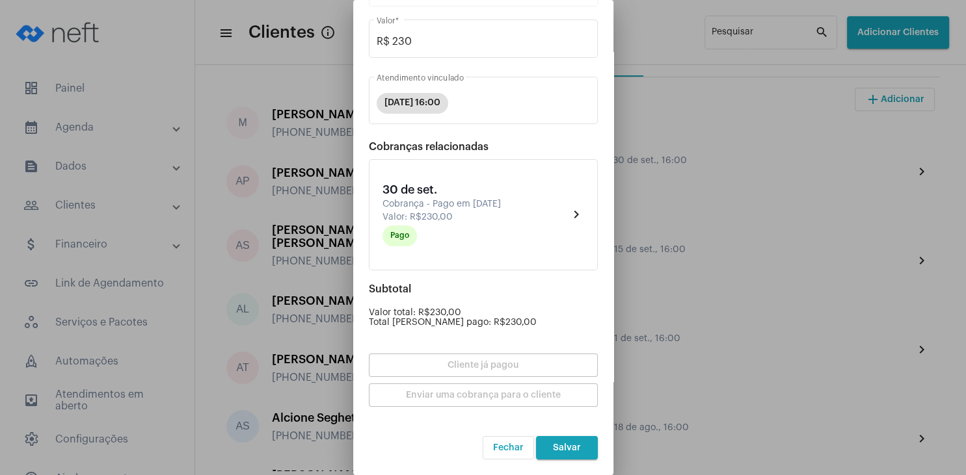 The width and height of the screenshot is (966, 475). I want to click on mat-chip: Pago, so click(399, 236).